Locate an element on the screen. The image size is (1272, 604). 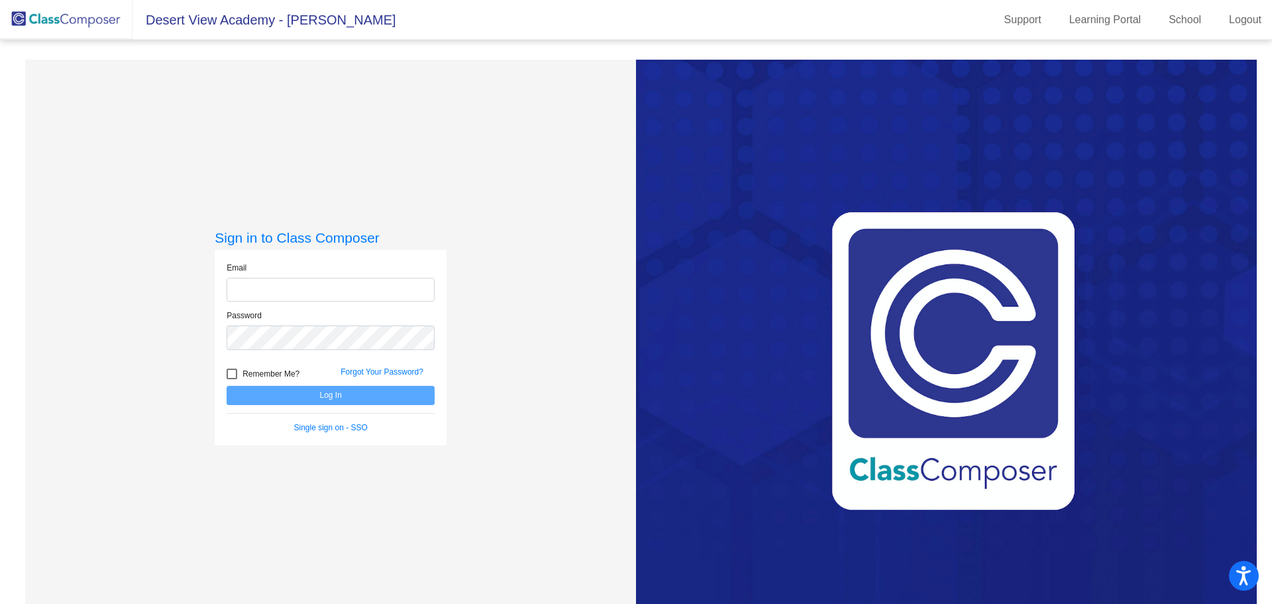
a: Learning Portal is located at coordinates (1105, 20).